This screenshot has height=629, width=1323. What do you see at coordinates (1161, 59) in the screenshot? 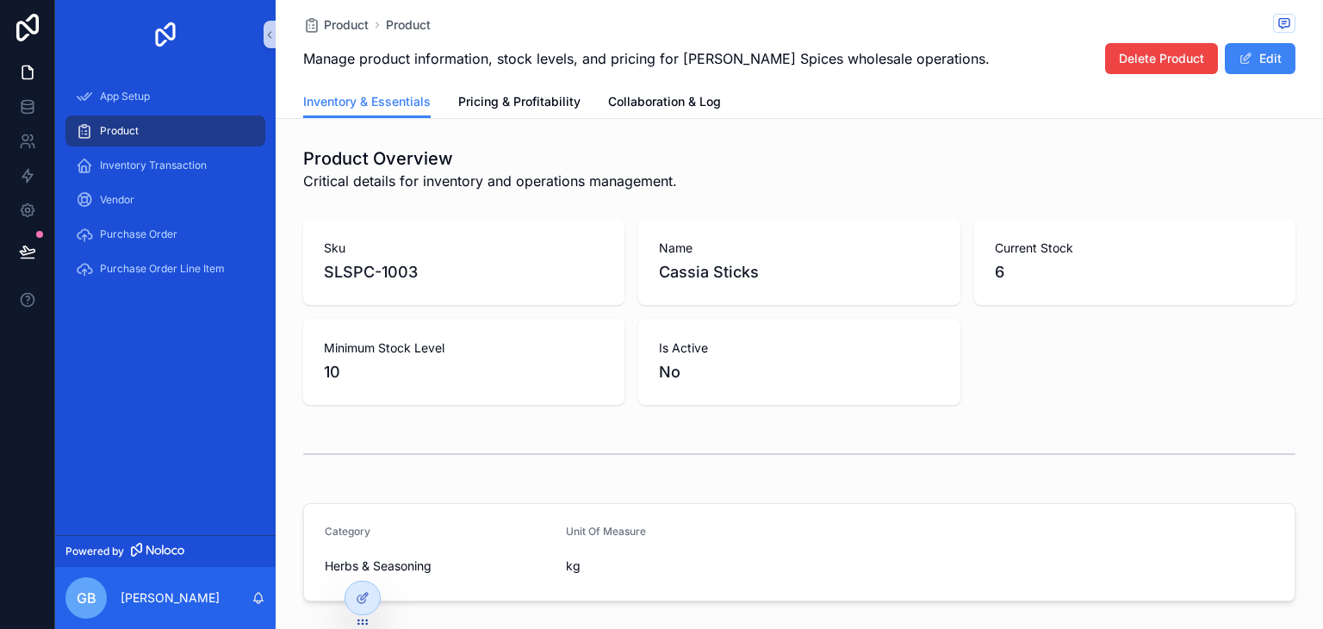
I see `button: Delete Product` at bounding box center [1161, 59].